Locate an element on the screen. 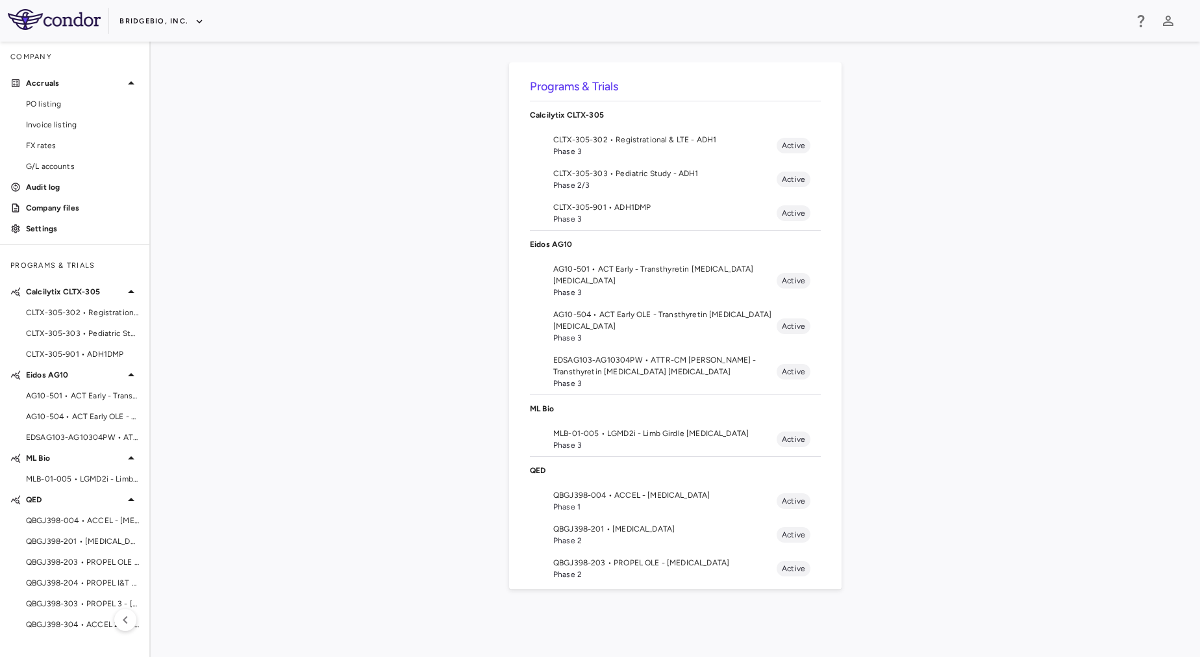 Image resolution: width=1200 pixels, height=657 pixels. div: ML Bio is located at coordinates (676, 409).